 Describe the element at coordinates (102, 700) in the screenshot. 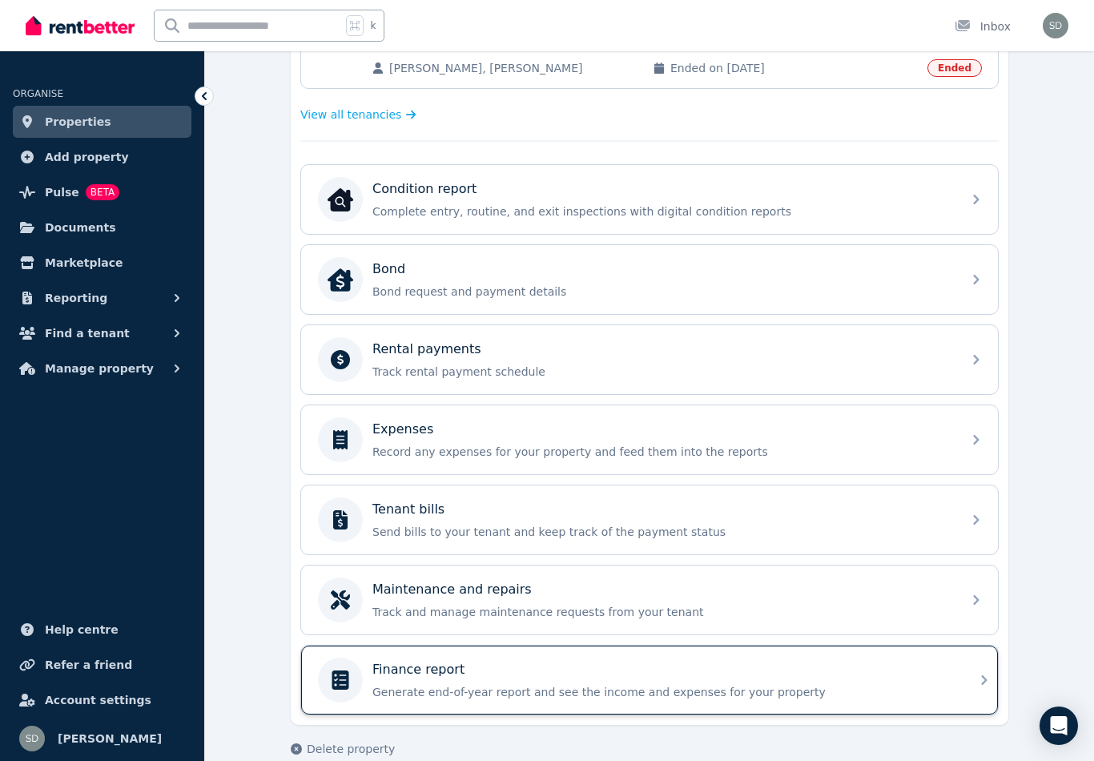

I see `a: Account settings` at that location.